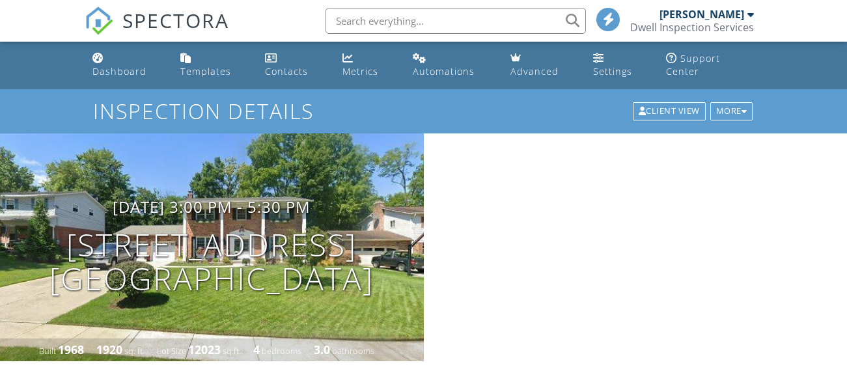 The image size is (847, 384). Describe the element at coordinates (157, 31) in the screenshot. I see `a: SPECTORA` at that location.